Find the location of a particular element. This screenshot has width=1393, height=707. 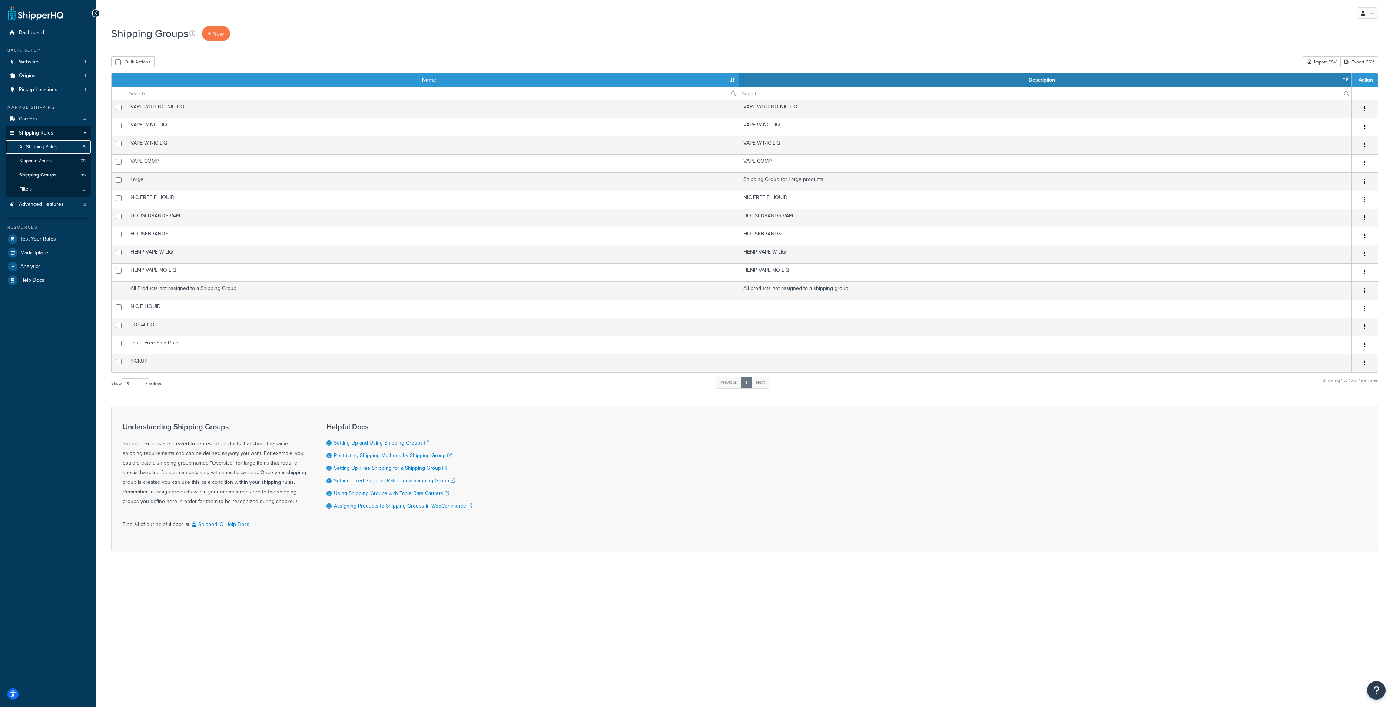

span: Pickup Locations is located at coordinates (38, 90).